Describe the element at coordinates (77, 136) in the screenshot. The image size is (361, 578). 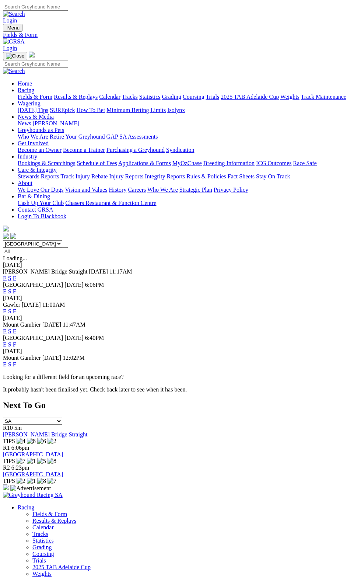
I see `a: Retire Your Greyhound` at that location.